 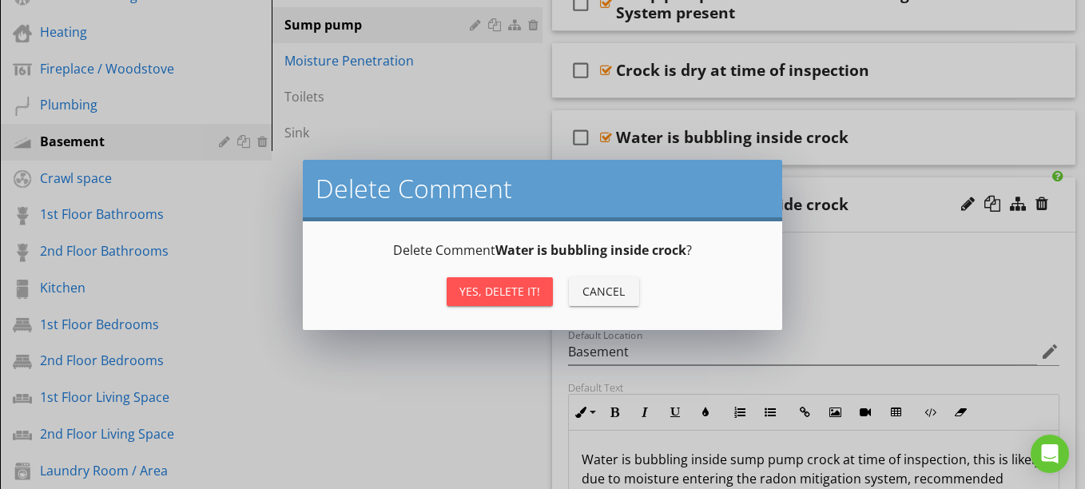 I want to click on button: Yes, Delete it!, so click(x=500, y=292).